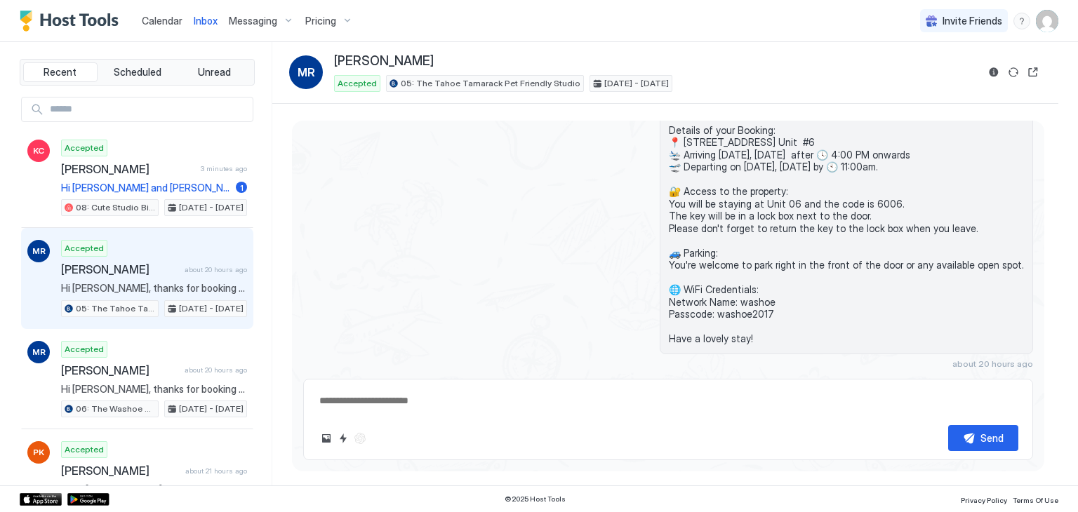 The width and height of the screenshot is (1078, 512). I want to click on div: menu, so click(1022, 21).